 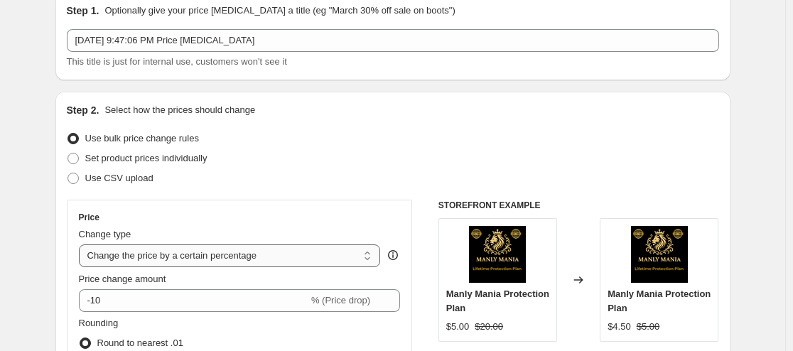 I want to click on span: % (Price drop), so click(x=340, y=300).